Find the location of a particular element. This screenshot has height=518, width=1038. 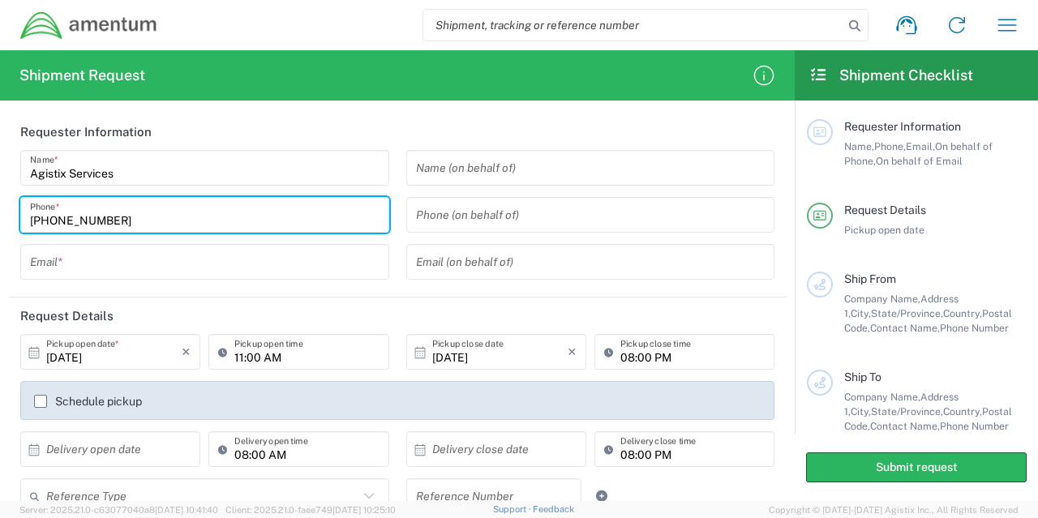

button: Submit request is located at coordinates (917, 467).